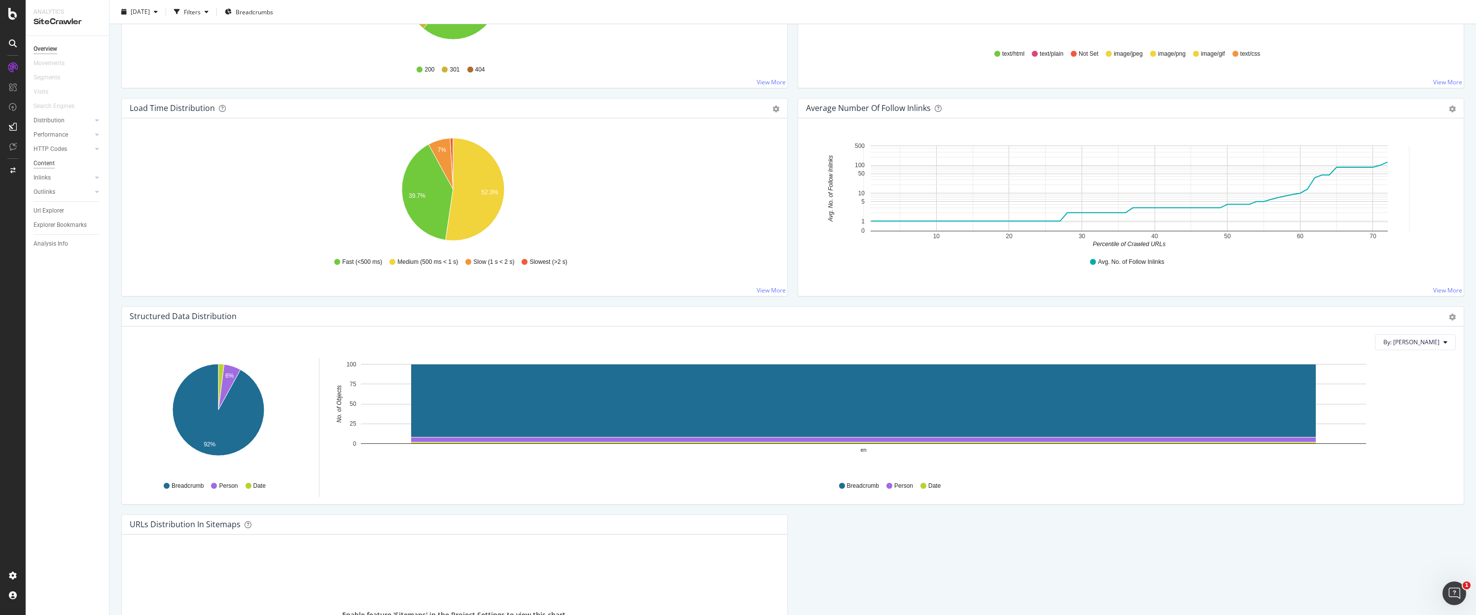 This screenshot has height=615, width=1476. What do you see at coordinates (429, 70) in the screenshot?
I see `span: 200` at bounding box center [429, 70].